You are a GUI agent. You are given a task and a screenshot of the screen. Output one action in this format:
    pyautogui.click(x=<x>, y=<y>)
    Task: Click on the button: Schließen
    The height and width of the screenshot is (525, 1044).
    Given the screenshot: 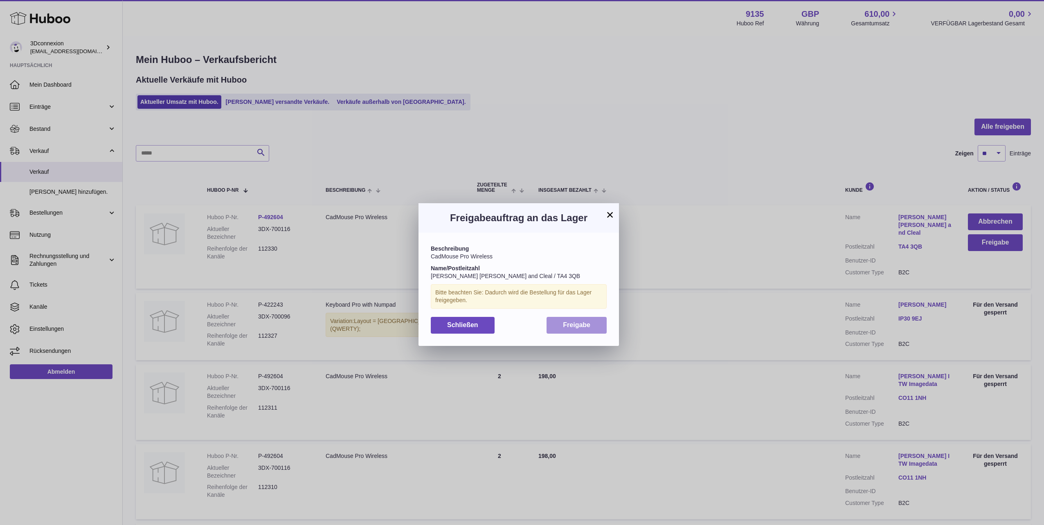 What is the action you would take?
    pyautogui.click(x=463, y=325)
    